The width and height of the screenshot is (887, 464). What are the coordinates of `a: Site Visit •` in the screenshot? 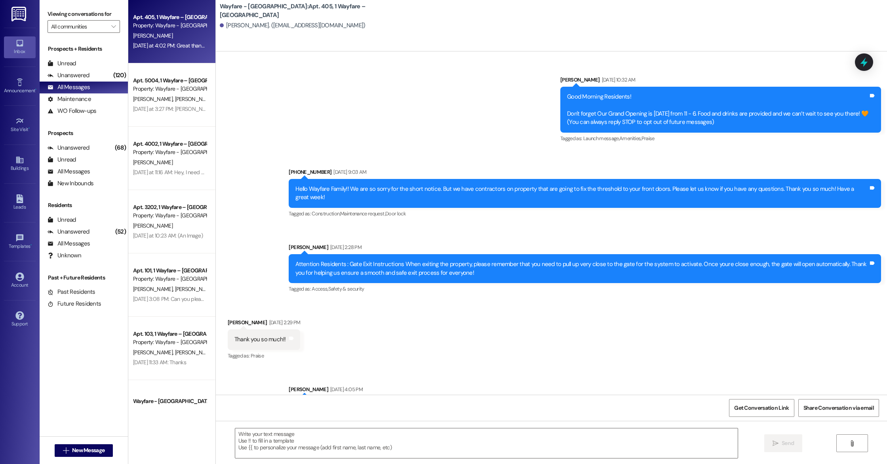 It's located at (20, 125).